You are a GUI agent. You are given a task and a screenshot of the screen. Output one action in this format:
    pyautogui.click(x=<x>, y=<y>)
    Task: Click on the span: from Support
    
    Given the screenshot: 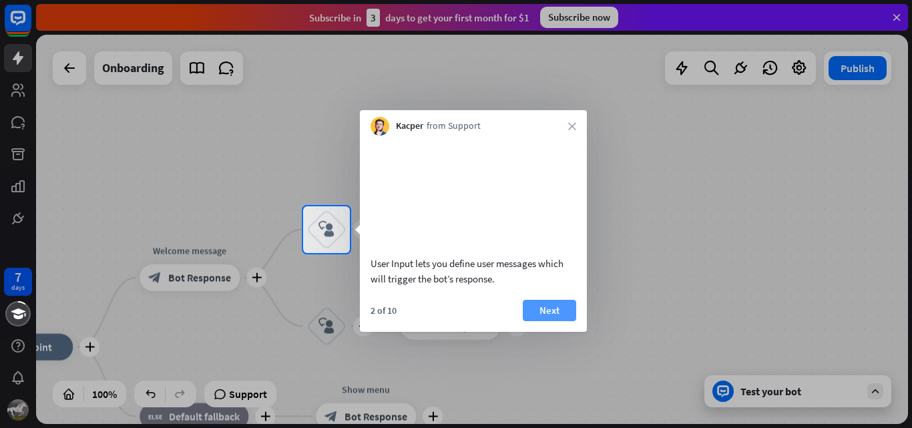 What is the action you would take?
    pyautogui.click(x=453, y=126)
    